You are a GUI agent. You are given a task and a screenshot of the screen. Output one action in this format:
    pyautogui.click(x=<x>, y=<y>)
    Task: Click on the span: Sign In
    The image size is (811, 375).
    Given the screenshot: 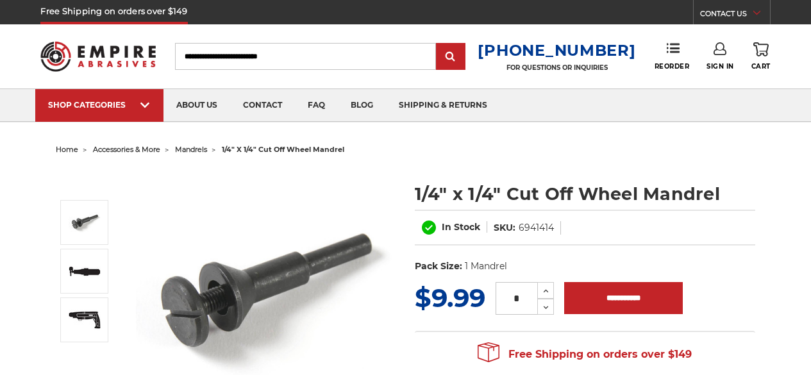 What is the action you would take?
    pyautogui.click(x=720, y=66)
    